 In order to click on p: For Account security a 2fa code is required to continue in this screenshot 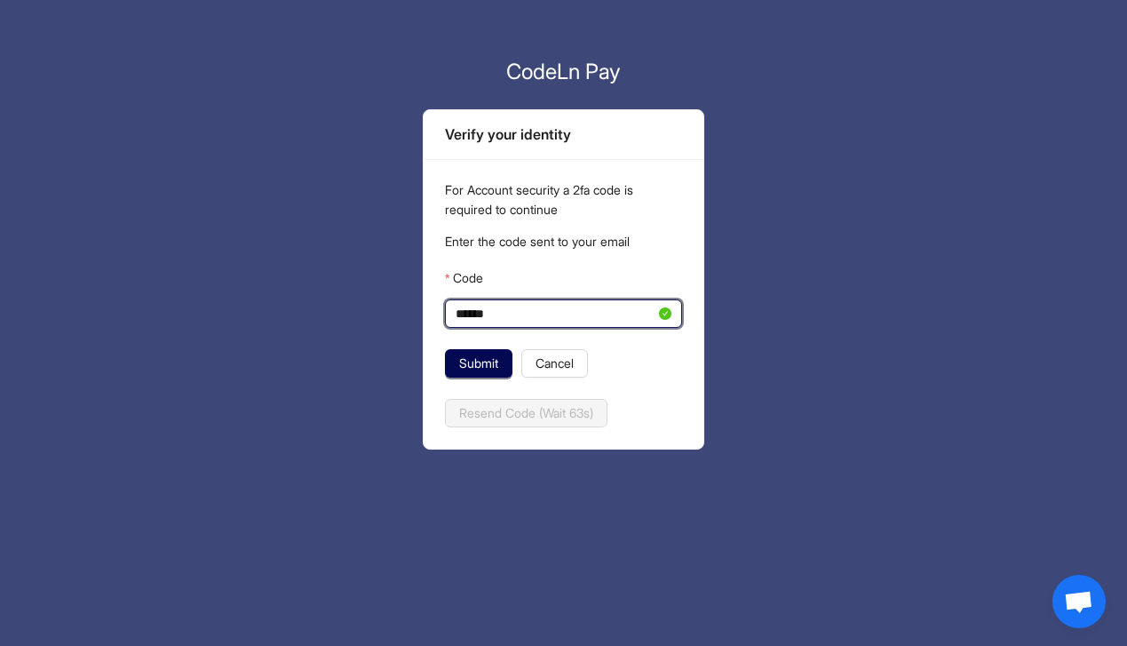, I will do `click(563, 200)`.